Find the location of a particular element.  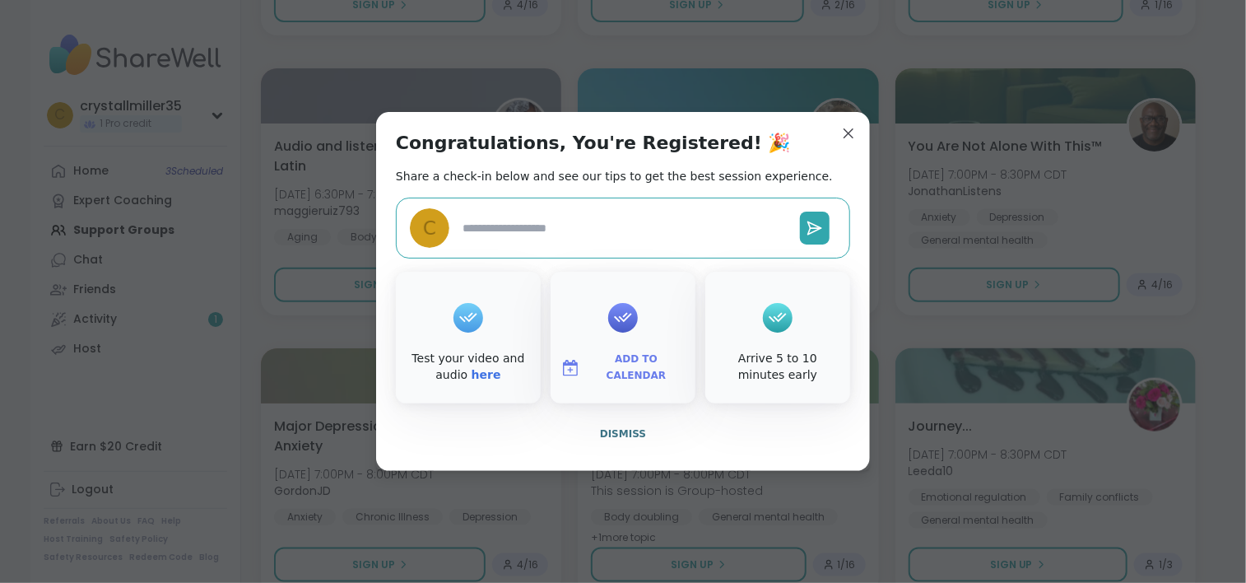

h1: Congratulations, You're Registered! 🎉 is located at coordinates (594, 143).